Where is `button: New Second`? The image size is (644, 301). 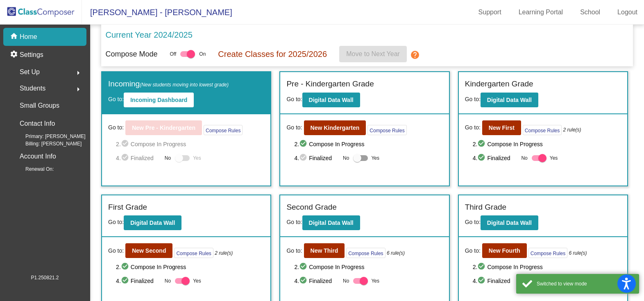
button: New Second is located at coordinates (149, 251).